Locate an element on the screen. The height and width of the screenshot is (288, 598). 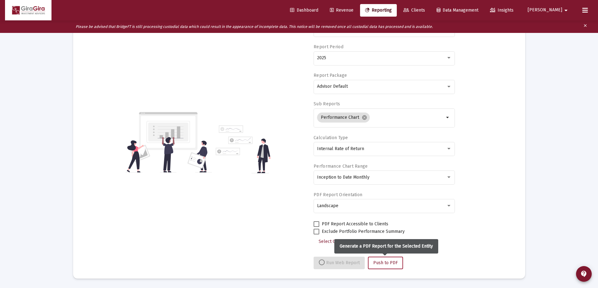
span: Select Custom Period is located at coordinates (340, 242).